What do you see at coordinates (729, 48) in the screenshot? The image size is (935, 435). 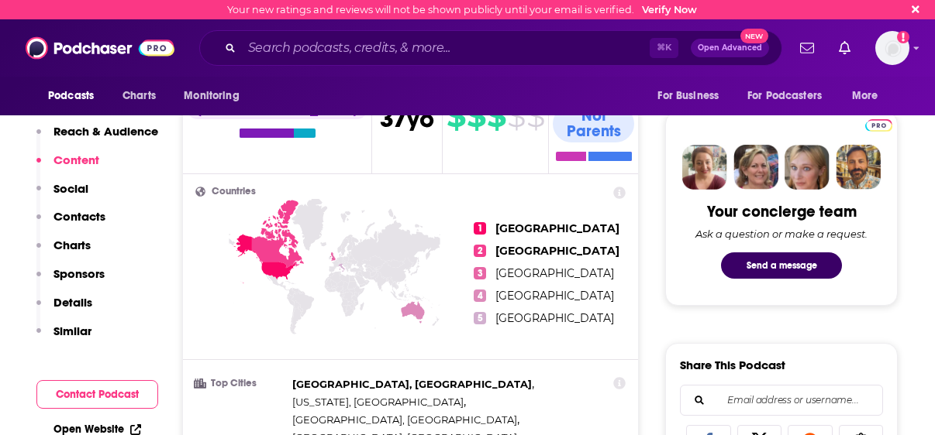 I see `span: Open Advanced` at bounding box center [729, 48].